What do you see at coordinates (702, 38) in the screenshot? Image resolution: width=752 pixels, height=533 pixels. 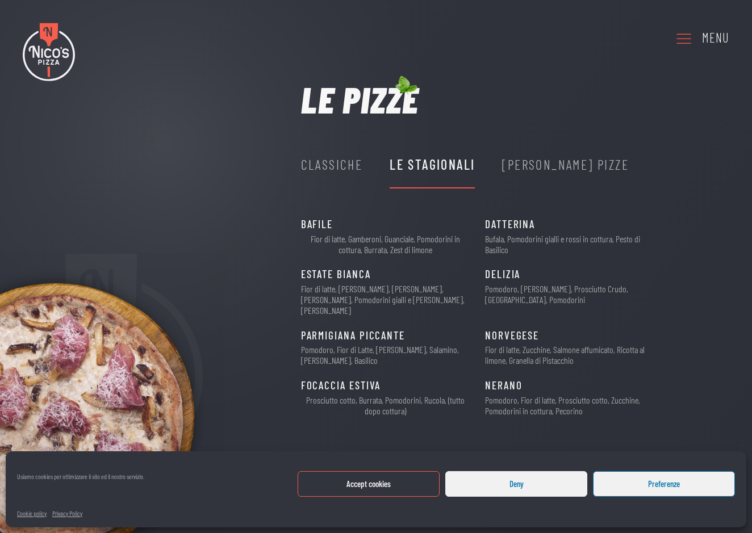 I see `a: Menu` at bounding box center [702, 38].